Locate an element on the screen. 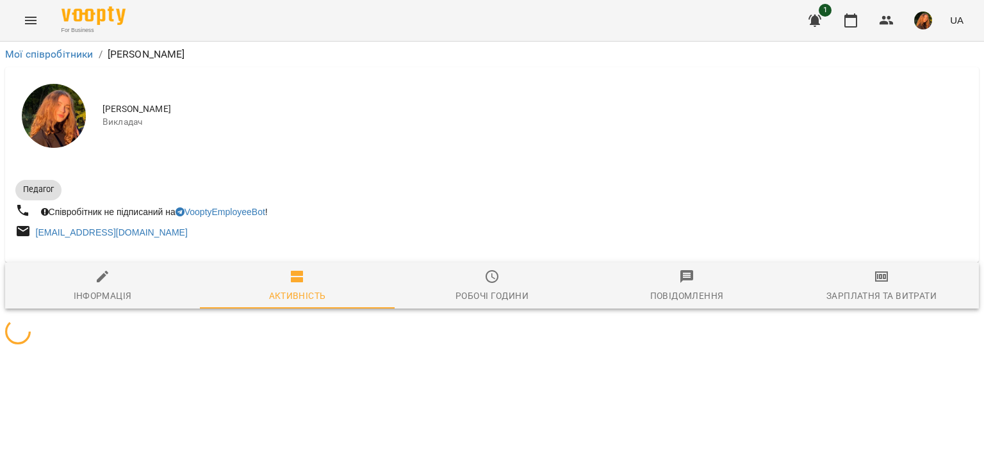 The height and width of the screenshot is (450, 984). img: Voopty Logo is located at coordinates (94, 15).